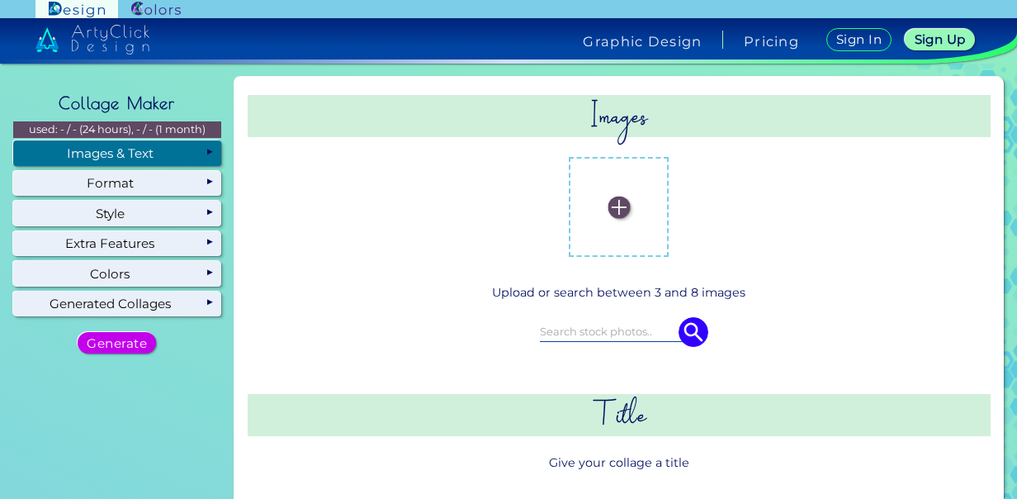  I want to click on img: icon_plus_white.svg, so click(619, 206).